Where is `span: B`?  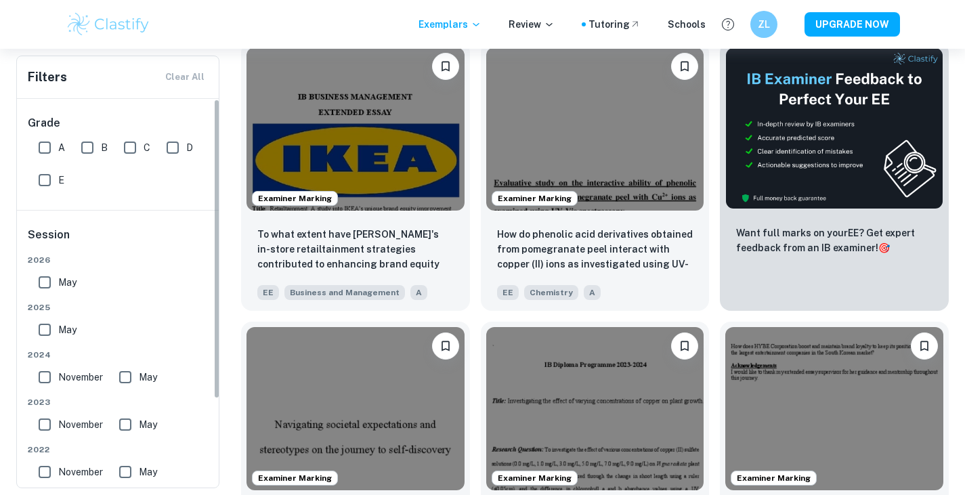 span: B is located at coordinates (104, 148).